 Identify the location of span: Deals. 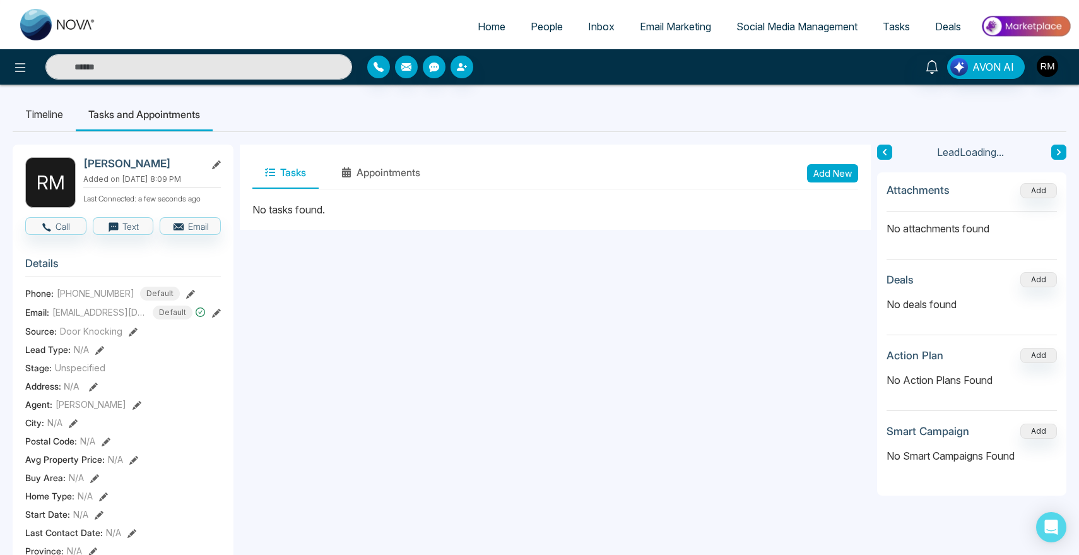
(948, 27).